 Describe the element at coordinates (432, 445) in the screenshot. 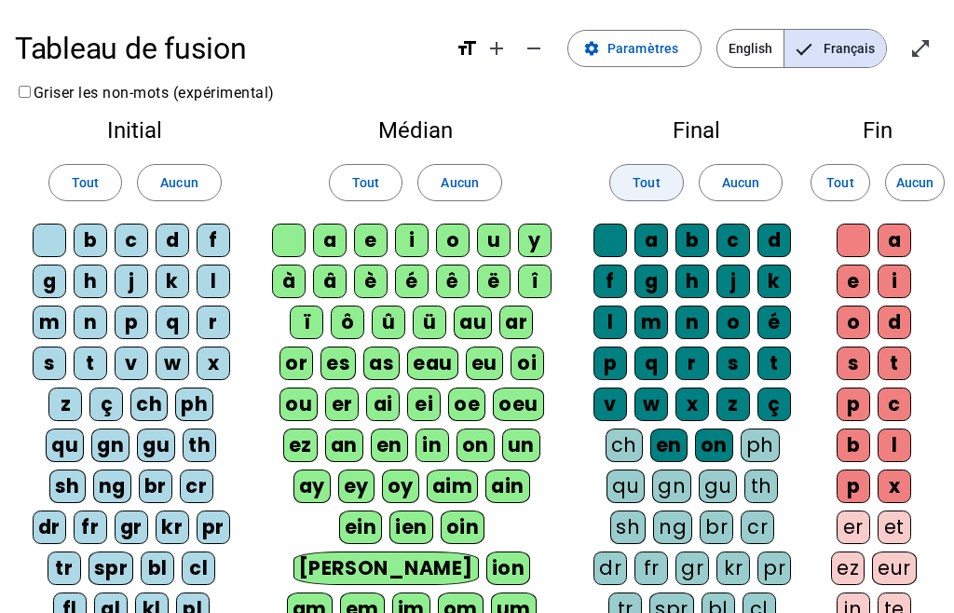

I see `div: in` at that location.